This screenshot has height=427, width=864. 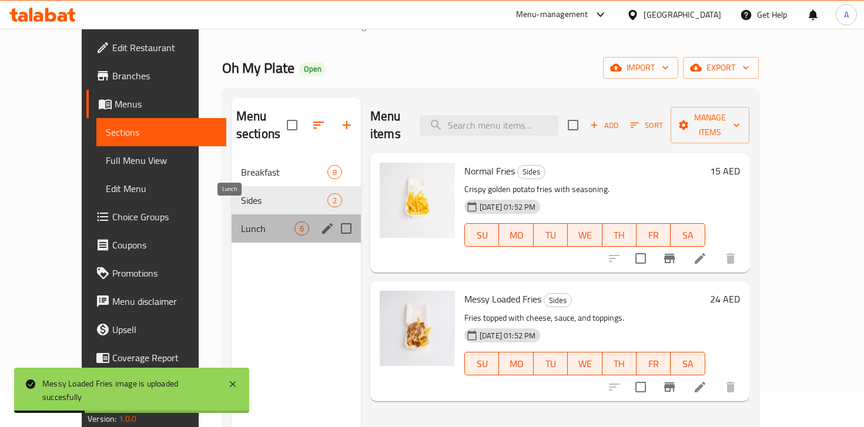 I want to click on button: Sort, so click(x=646, y=125).